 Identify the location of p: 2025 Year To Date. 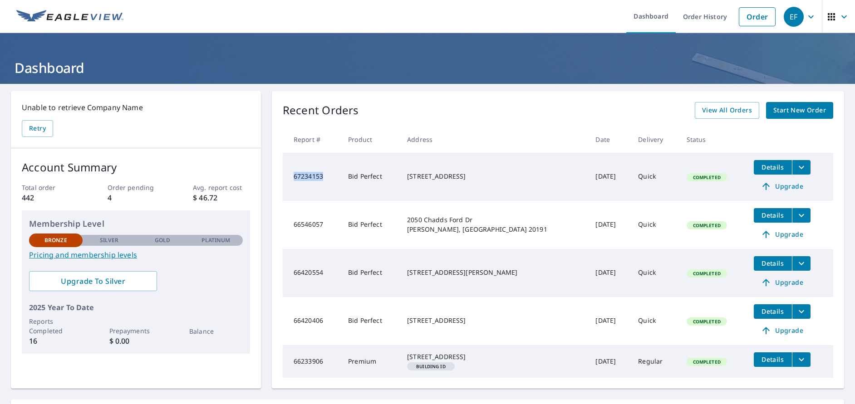
(136, 308).